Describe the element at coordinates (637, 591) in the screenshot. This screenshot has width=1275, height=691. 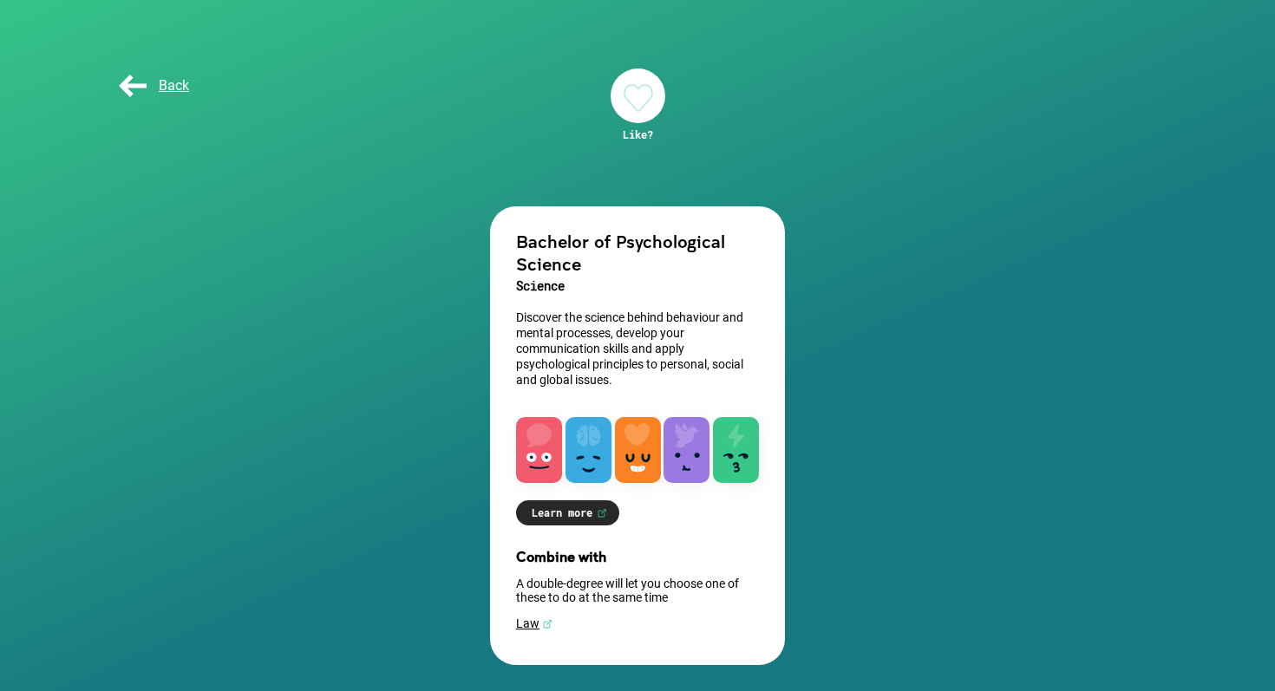
I see `p: A double-degree will let you choose one of these to do at the same time` at that location.